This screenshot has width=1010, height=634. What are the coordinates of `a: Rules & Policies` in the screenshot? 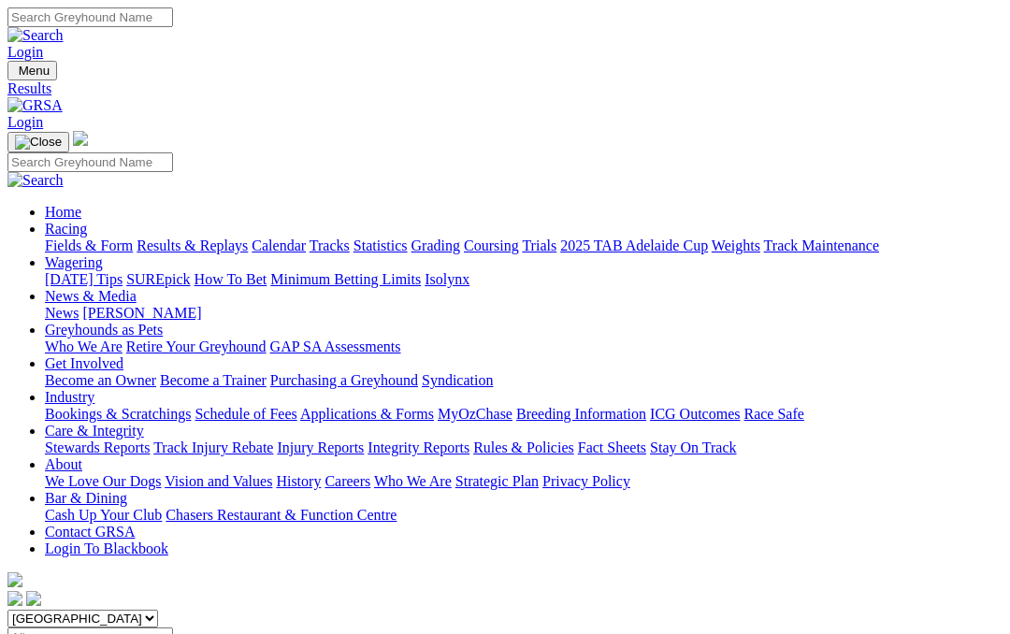 It's located at (524, 447).